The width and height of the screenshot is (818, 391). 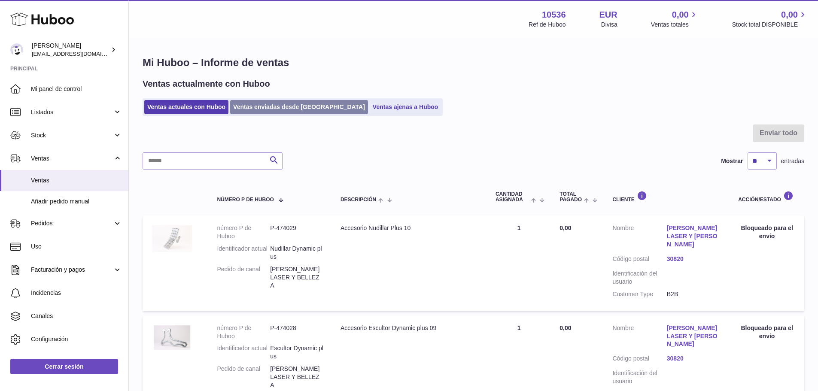 What do you see at coordinates (297, 352) in the screenshot?
I see `dd: Escultor Dynamic plus` at bounding box center [297, 352].